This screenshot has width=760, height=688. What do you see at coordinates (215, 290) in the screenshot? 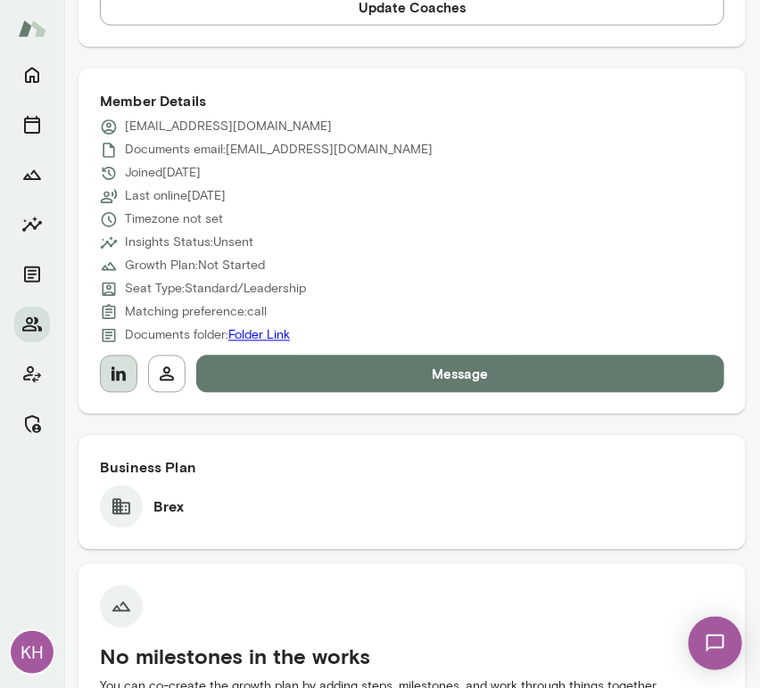
I see `p: Seat Type: Standard/Leadership` at bounding box center [215, 290].